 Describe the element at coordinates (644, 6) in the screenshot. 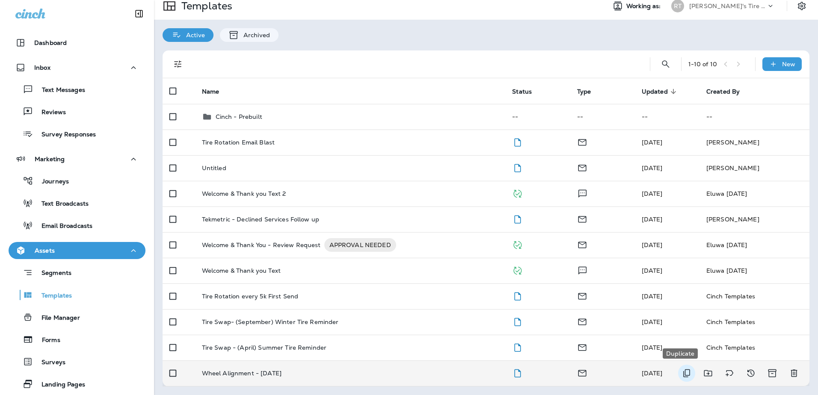

I see `span: Working as:` at that location.